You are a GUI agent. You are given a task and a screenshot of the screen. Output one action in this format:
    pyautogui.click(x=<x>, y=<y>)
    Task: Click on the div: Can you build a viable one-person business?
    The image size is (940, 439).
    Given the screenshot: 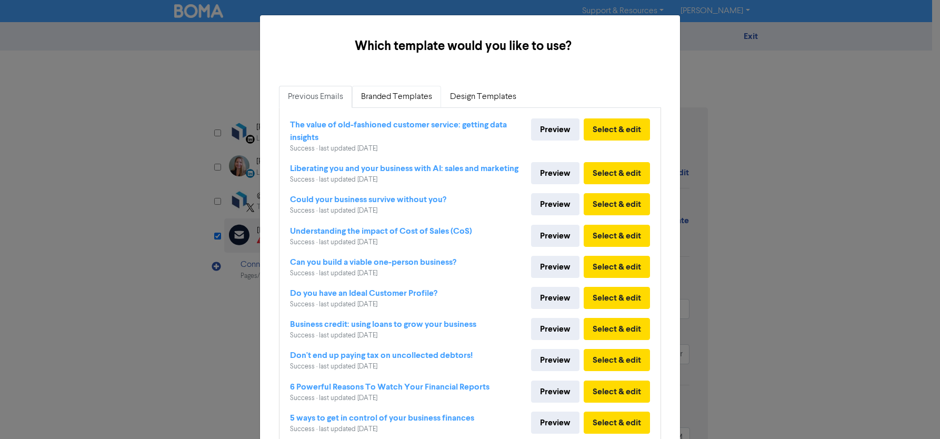 What is the action you would take?
    pyautogui.click(x=373, y=262)
    